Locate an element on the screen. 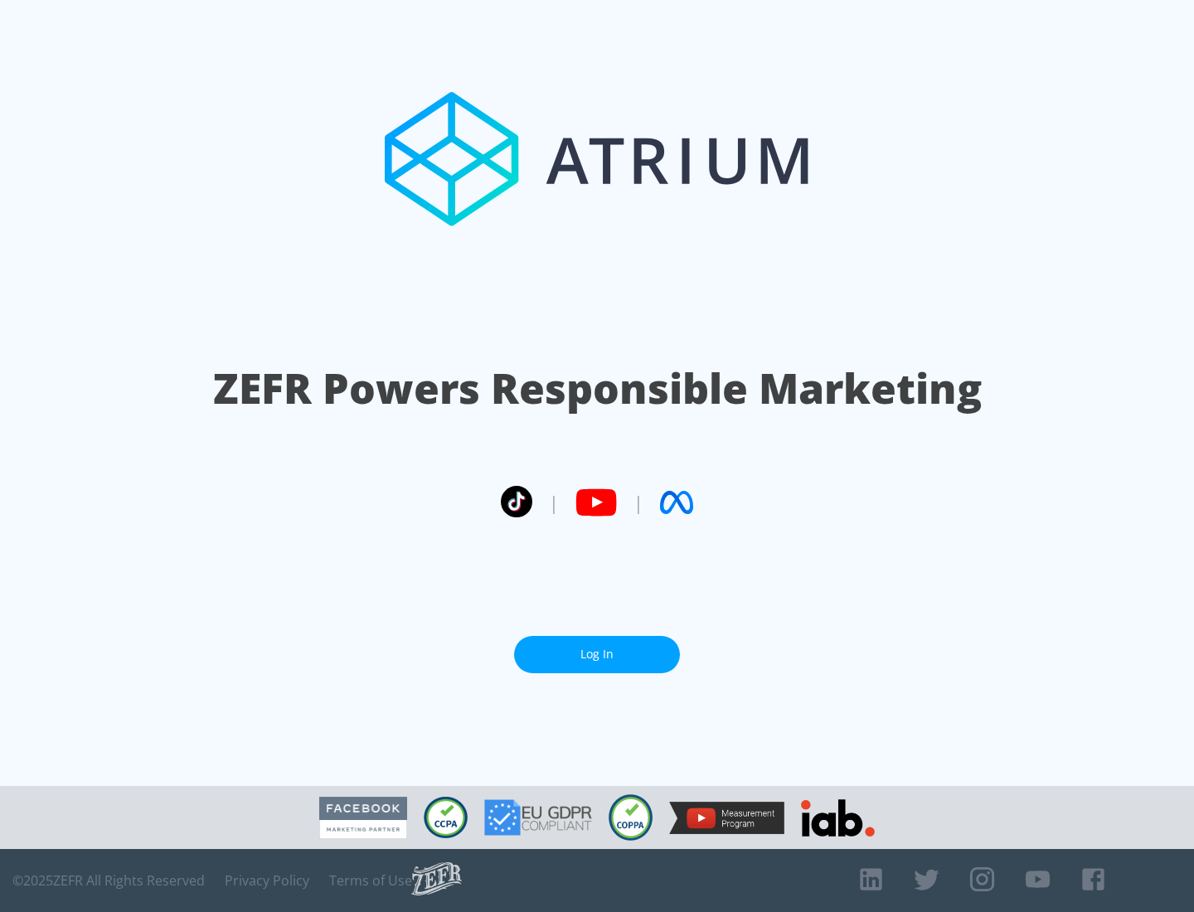  span: © 2025 ZEFR All Rights Reserved is located at coordinates (109, 880).